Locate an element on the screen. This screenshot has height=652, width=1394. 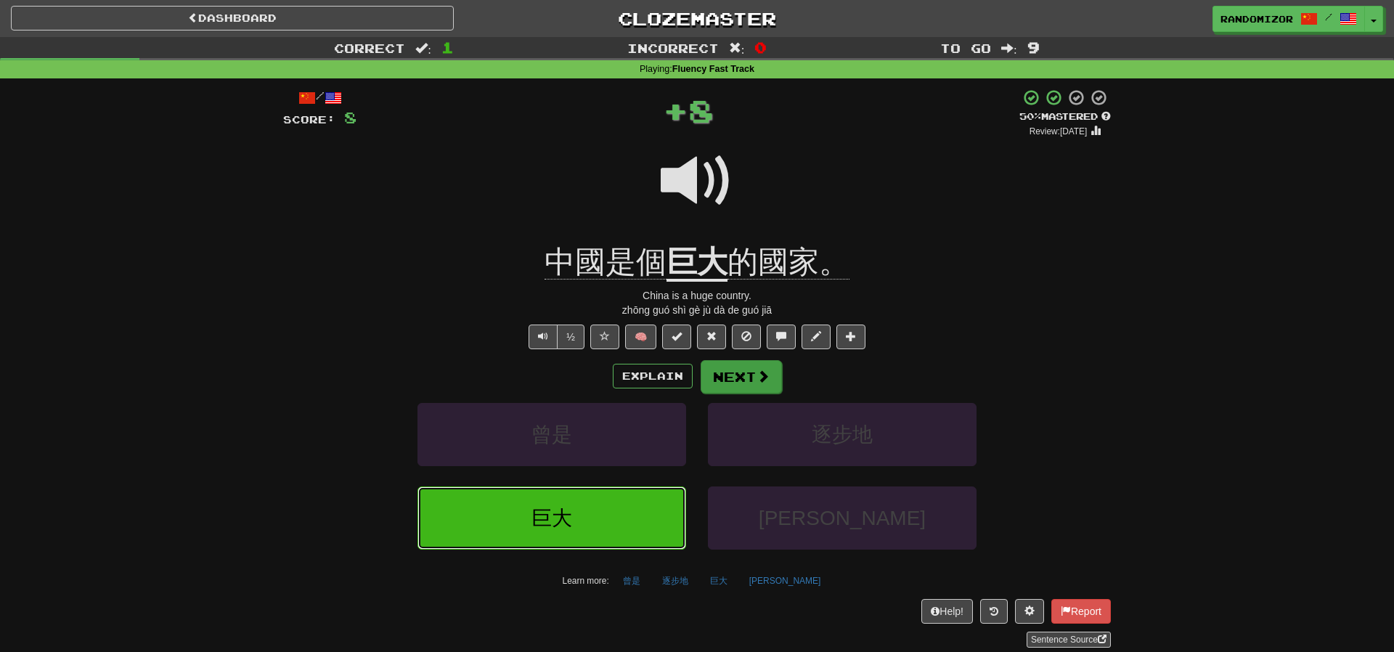
div: China is a huge country. is located at coordinates (697, 295).